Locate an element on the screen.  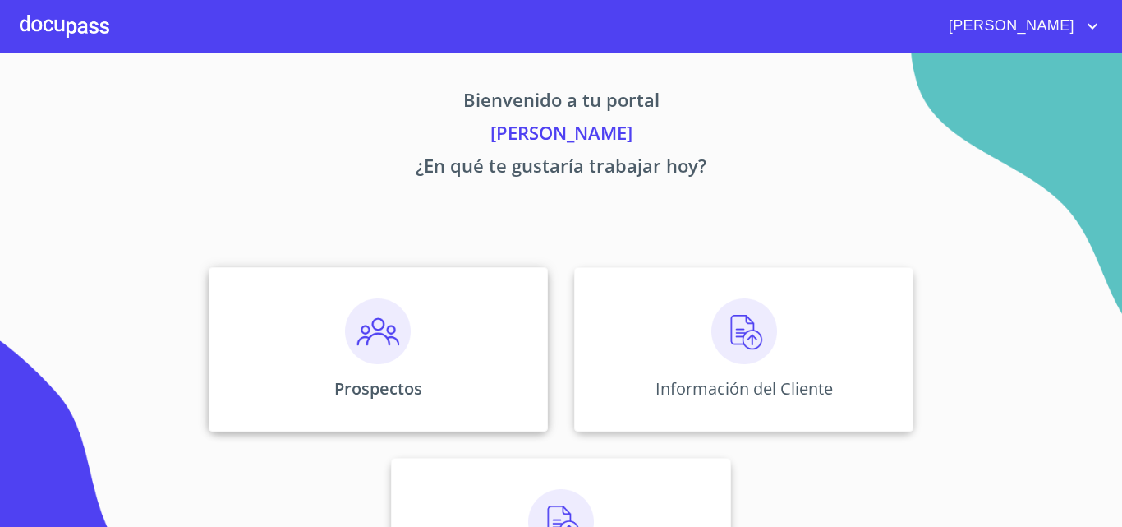
img: carga.png is located at coordinates (744, 331).